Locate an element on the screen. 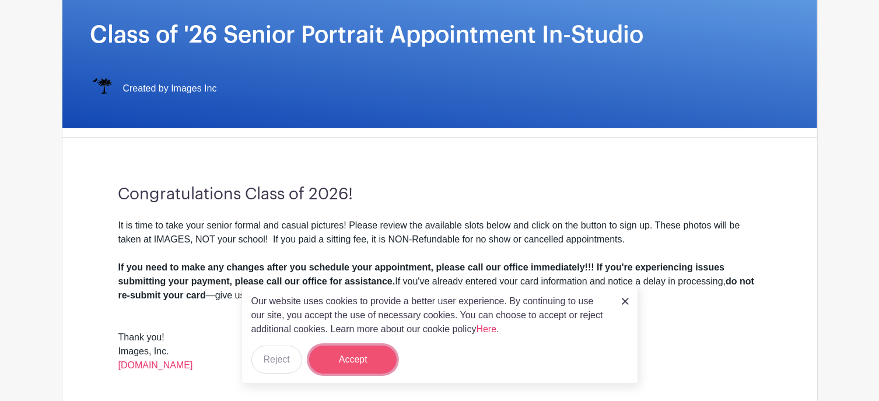  strong: do not re-submit your card is located at coordinates (436, 288).